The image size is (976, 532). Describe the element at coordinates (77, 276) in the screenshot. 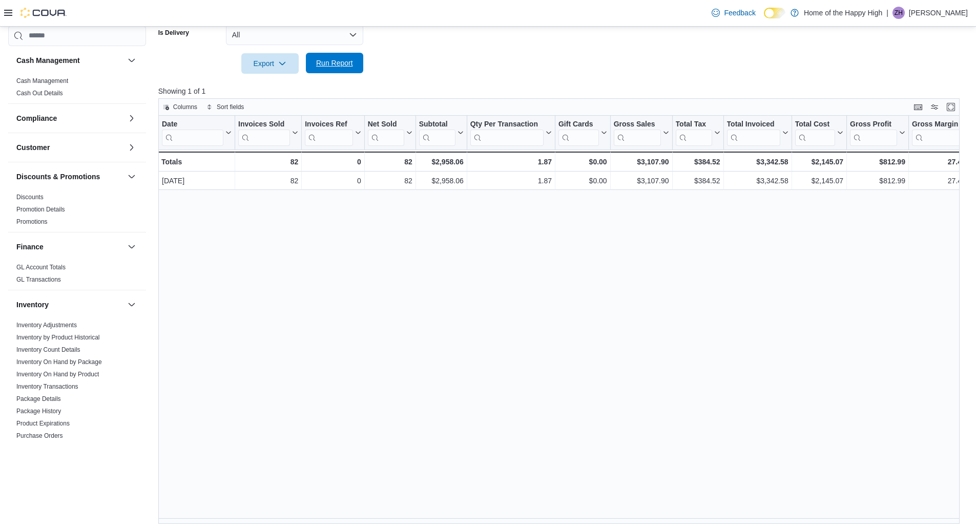

I see `div: Finance` at that location.